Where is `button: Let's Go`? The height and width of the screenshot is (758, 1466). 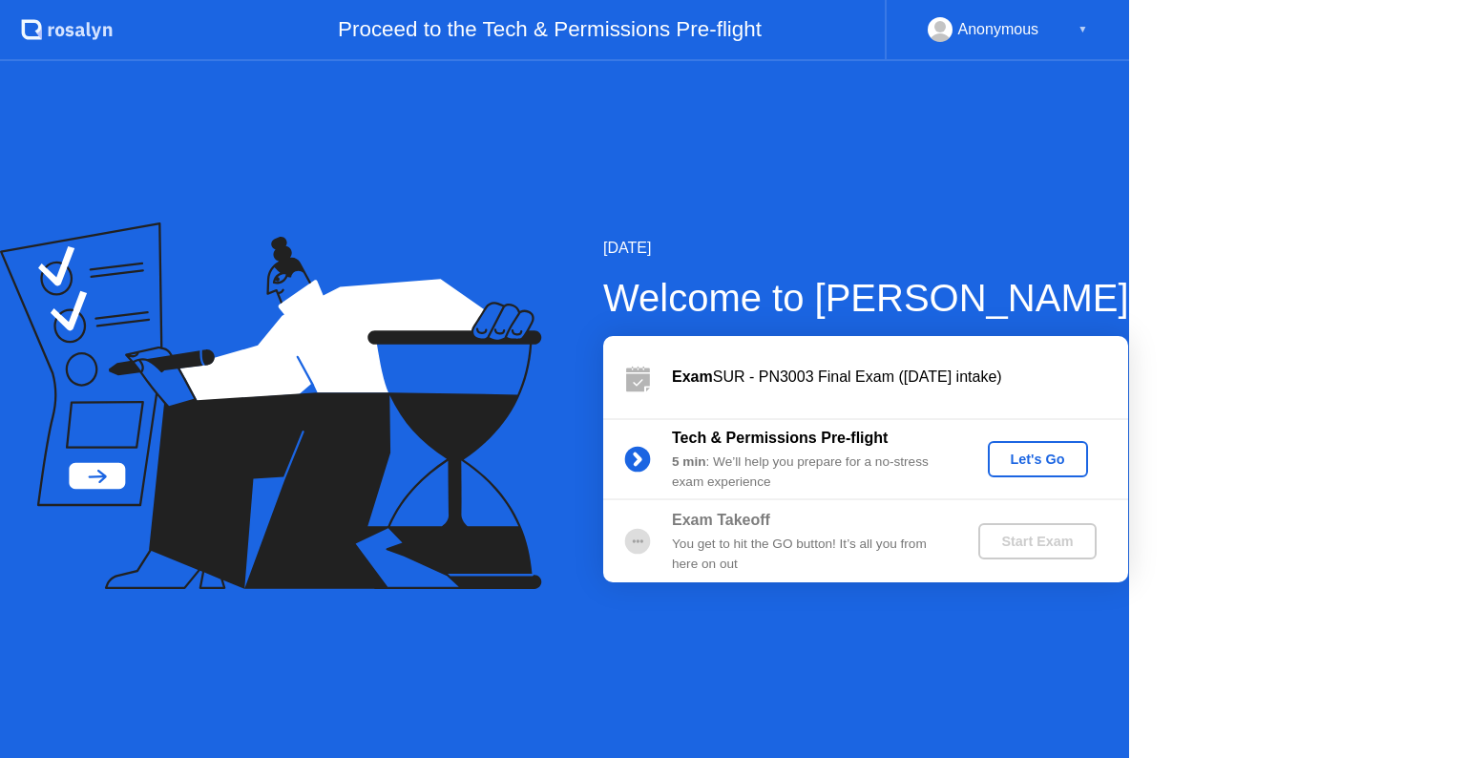 button: Let's Go is located at coordinates (1037, 459).